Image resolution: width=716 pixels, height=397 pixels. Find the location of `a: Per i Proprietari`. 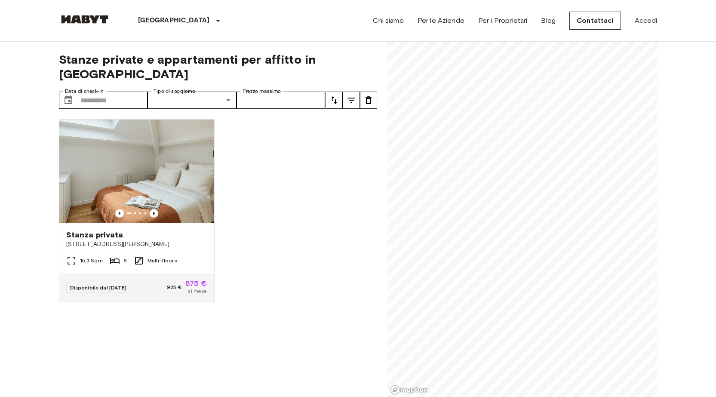

a: Per i Proprietari is located at coordinates (503, 21).